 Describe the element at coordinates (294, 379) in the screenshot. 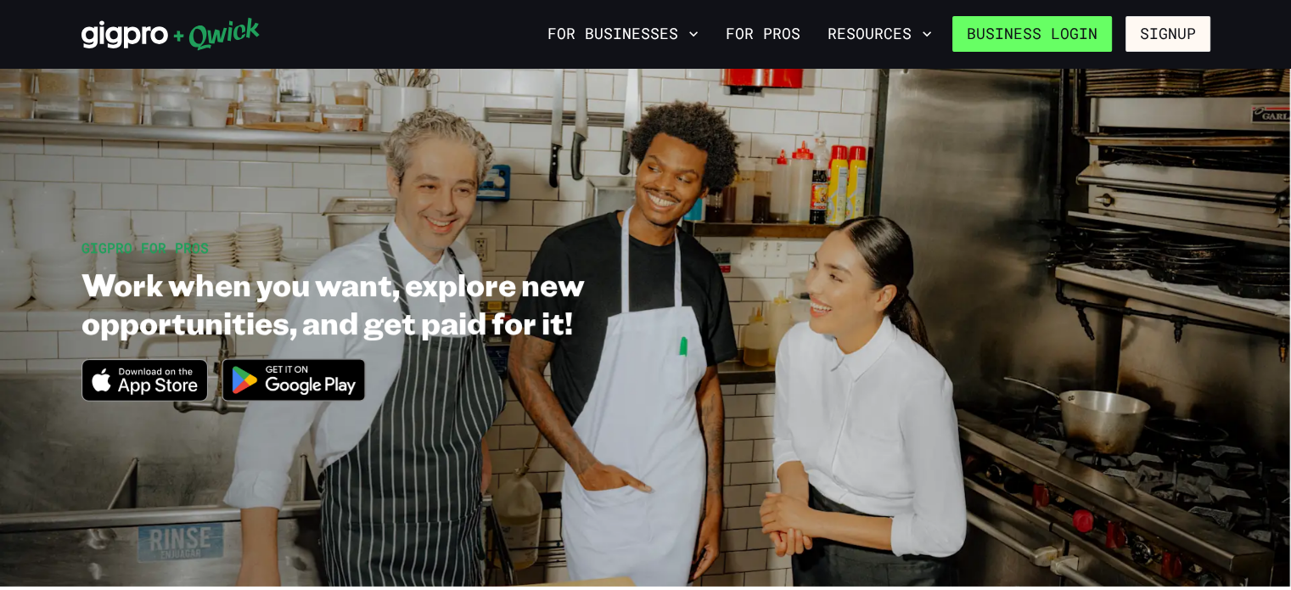

I see `img: Get it on Google Play` at that location.